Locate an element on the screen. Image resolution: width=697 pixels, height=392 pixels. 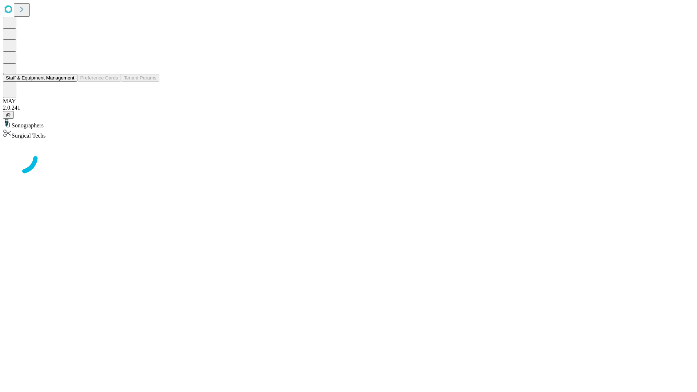
button: Staff & Equipment Management is located at coordinates (40, 78).